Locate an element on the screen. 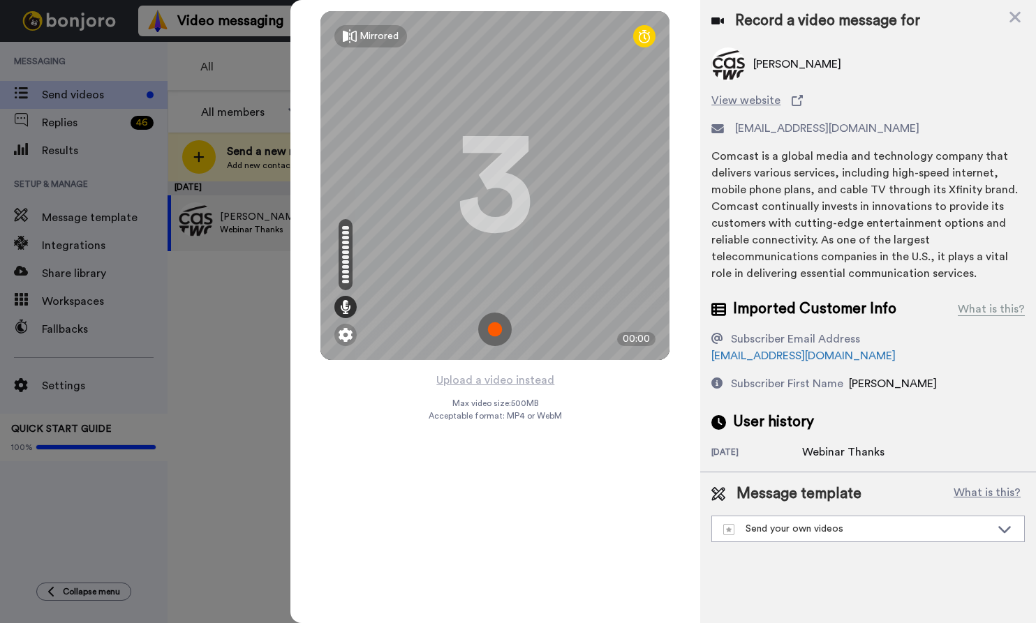 The height and width of the screenshot is (623, 1036). div: Send your own videos is located at coordinates (857, 529).